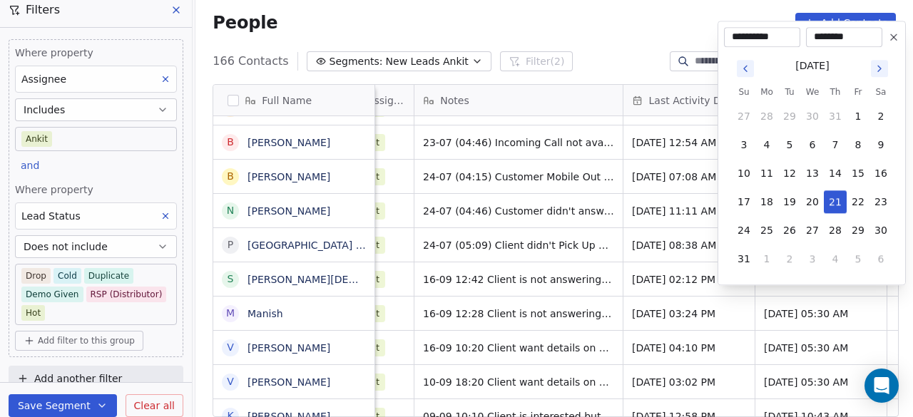 The image size is (913, 417). What do you see at coordinates (767, 173) in the screenshot?
I see `button: 11` at bounding box center [767, 173].